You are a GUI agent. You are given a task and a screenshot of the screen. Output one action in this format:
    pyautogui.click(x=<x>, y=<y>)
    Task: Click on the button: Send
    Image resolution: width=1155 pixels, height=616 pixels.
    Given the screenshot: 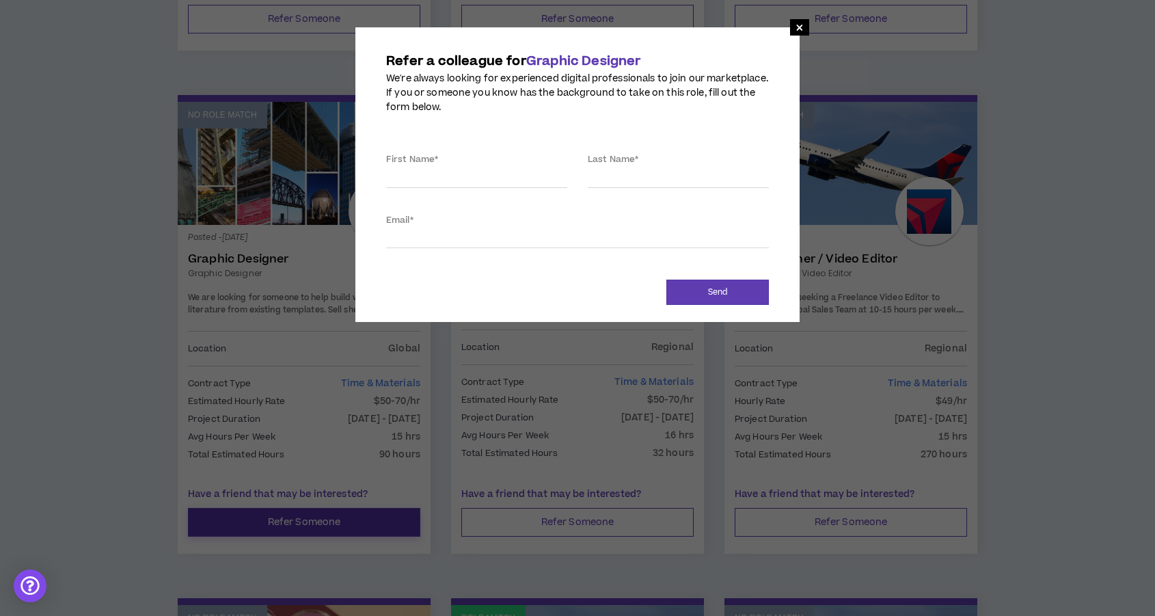 What is the action you would take?
    pyautogui.click(x=718, y=292)
    